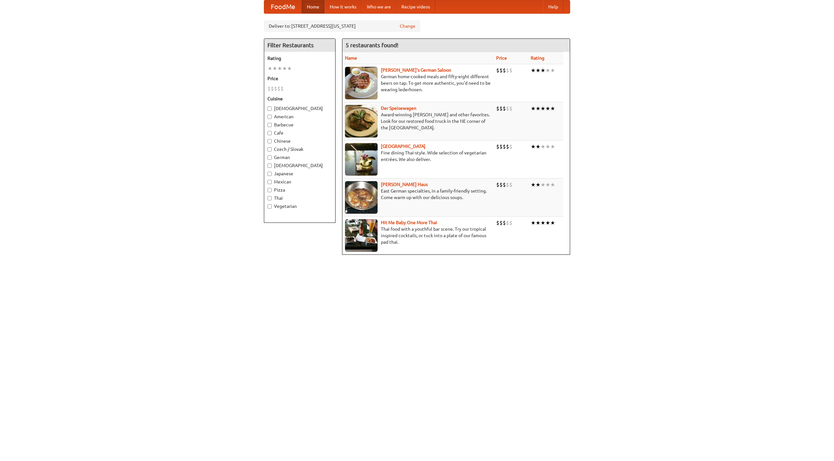  What do you see at coordinates (270, 182) in the screenshot?
I see `input: Mexican` at bounding box center [270, 182].